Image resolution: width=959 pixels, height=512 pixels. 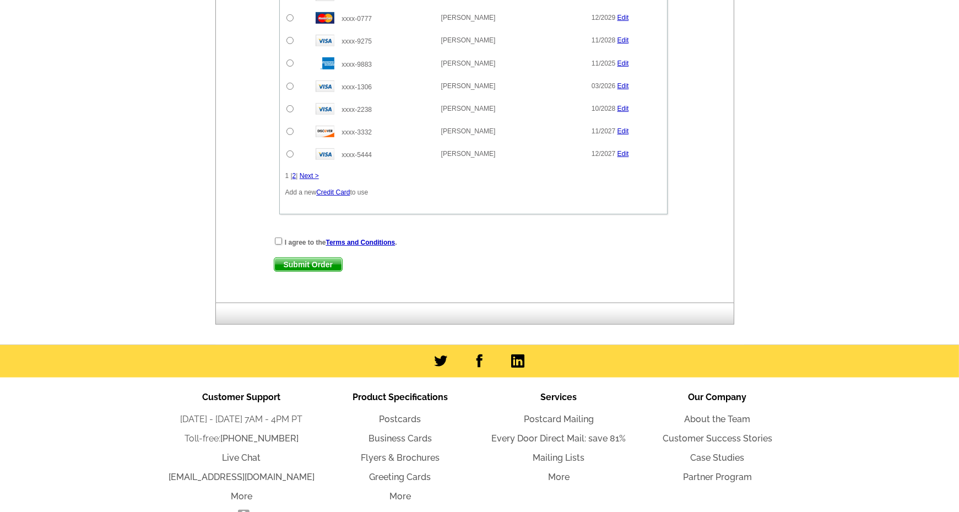 I want to click on img: disc.gif, so click(x=325, y=131).